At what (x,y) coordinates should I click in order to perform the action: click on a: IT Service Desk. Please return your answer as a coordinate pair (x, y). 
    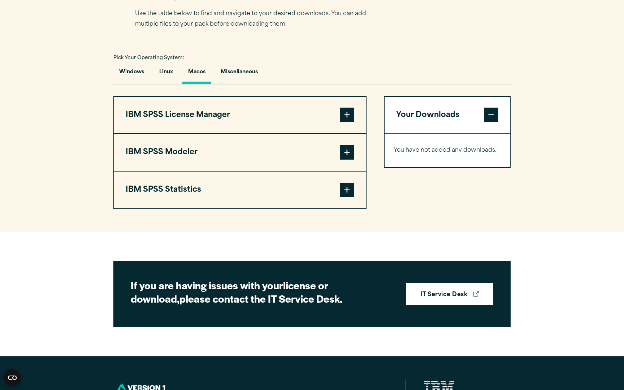
    Looking at the image, I should click on (450, 294).